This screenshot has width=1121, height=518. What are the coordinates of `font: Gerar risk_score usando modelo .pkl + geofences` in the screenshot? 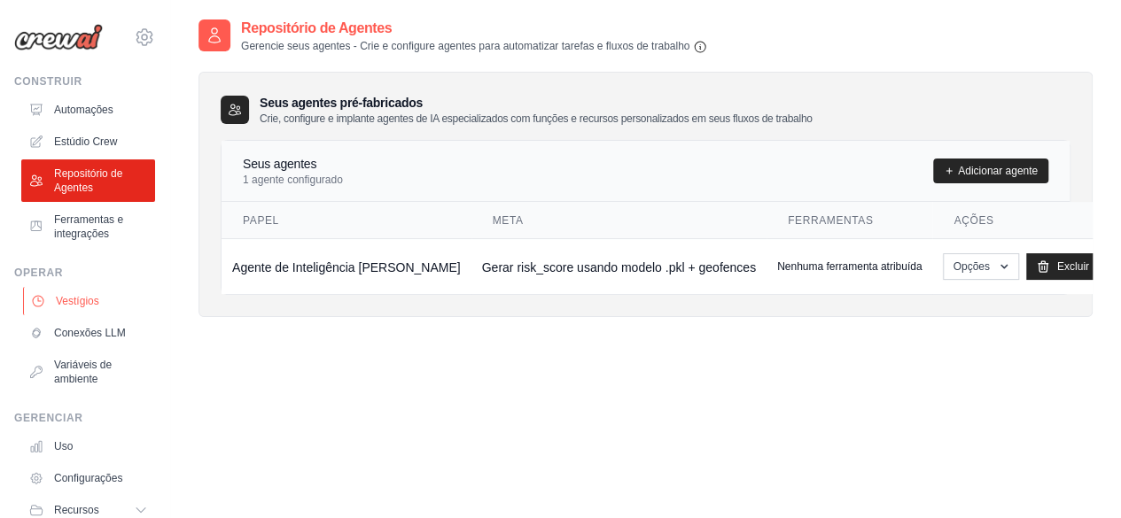 It's located at (618, 268).